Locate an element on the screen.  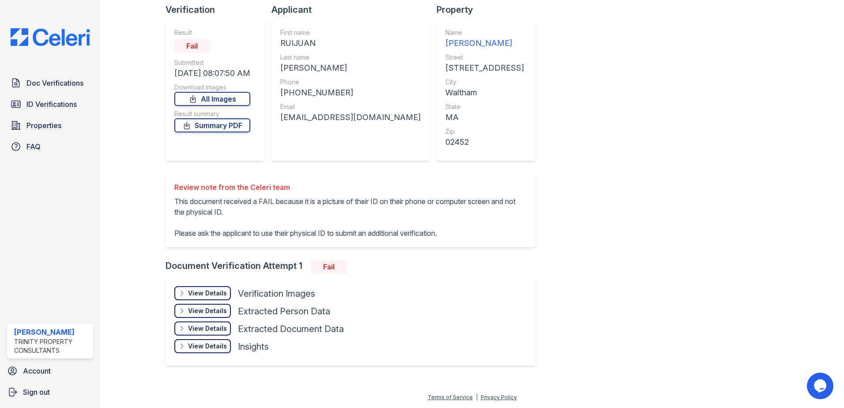
span: Account is located at coordinates (37, 371).